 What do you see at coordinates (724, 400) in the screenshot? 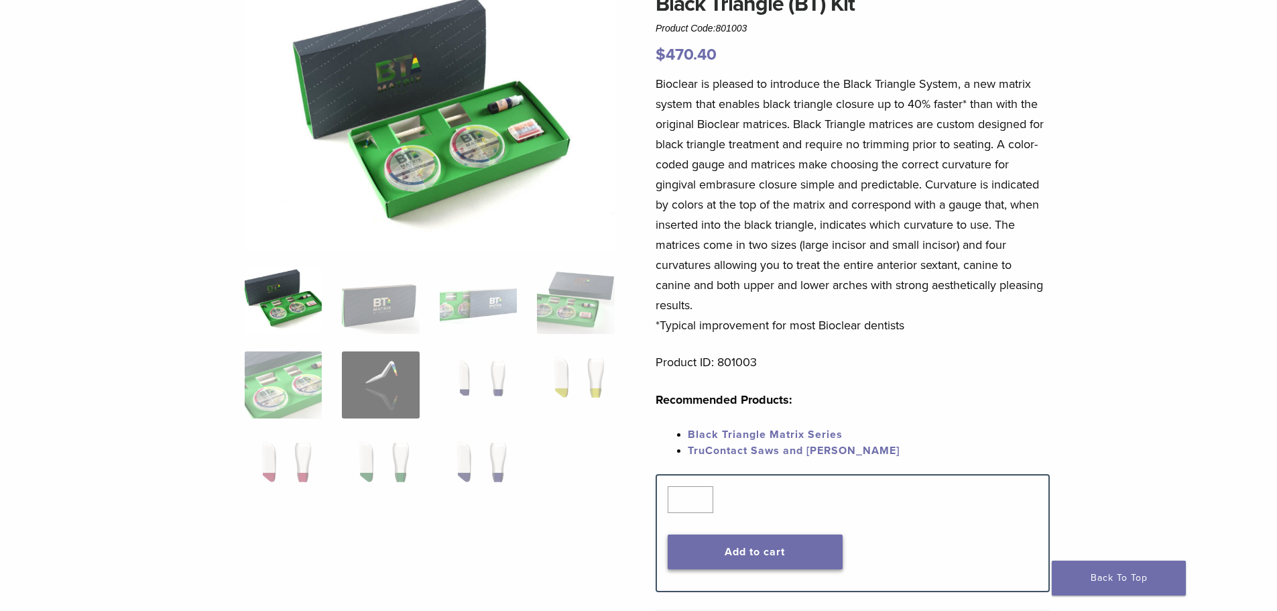
I see `strong: Recommended Products:` at bounding box center [724, 400].